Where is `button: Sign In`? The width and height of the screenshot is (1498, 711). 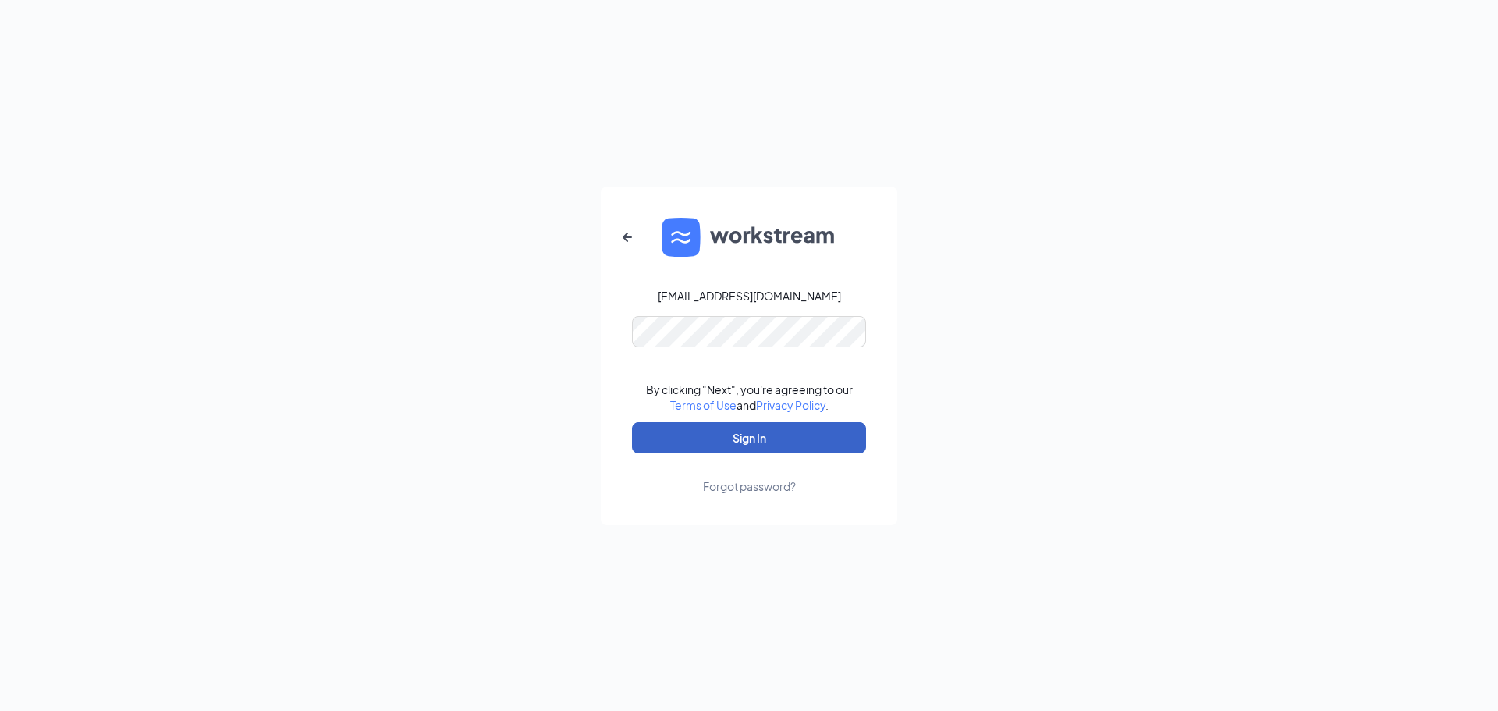 button: Sign In is located at coordinates (749, 438).